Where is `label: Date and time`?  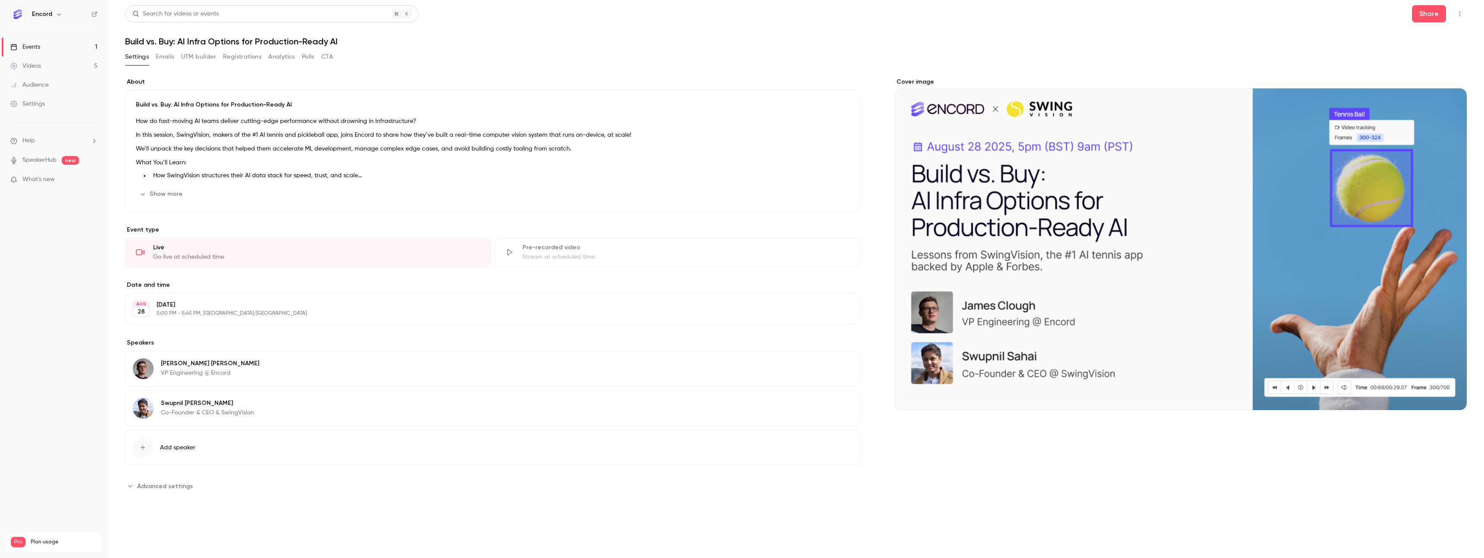
label: Date and time is located at coordinates (493, 285).